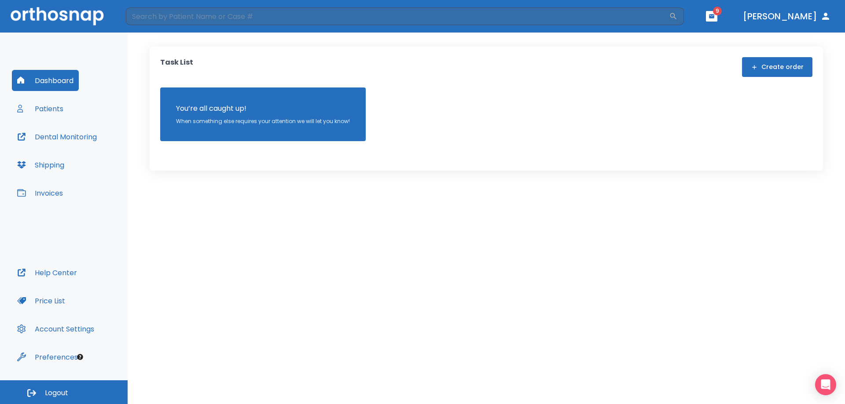 This screenshot has height=404, width=845. Describe the element at coordinates (40, 193) in the screenshot. I see `button: Invoices` at that location.